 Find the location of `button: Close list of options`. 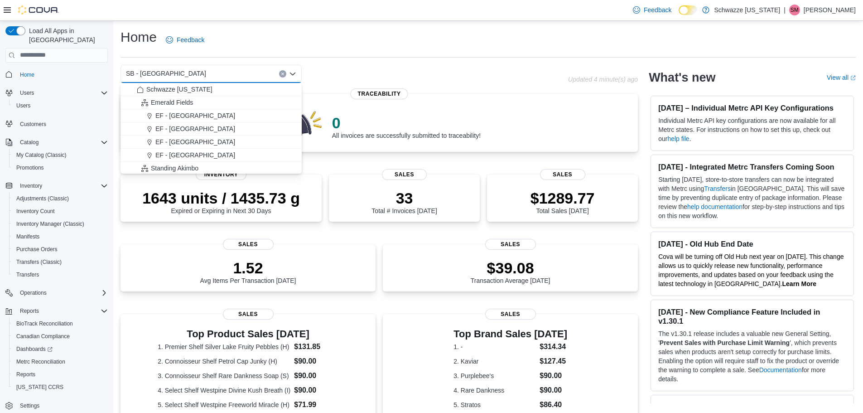

button: Close list of options is located at coordinates (293, 74).